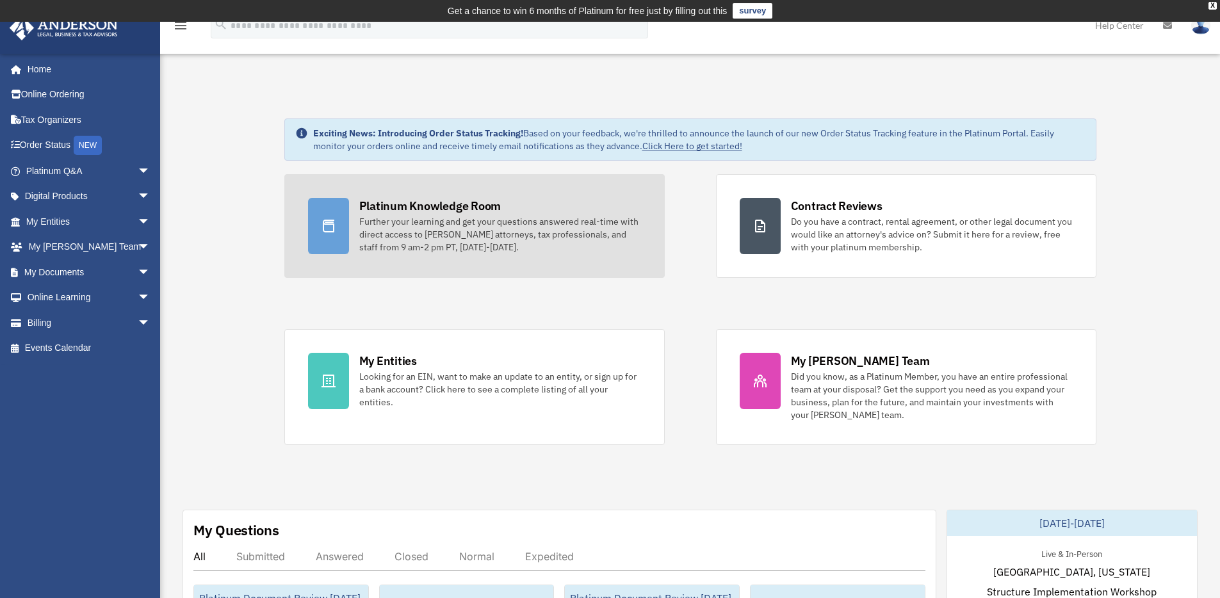 The image size is (1220, 598). What do you see at coordinates (500, 234) in the screenshot?
I see `div: Further your learning and get your questions answered real-time with direct access to [PERSON_NAM...` at bounding box center [500, 234].